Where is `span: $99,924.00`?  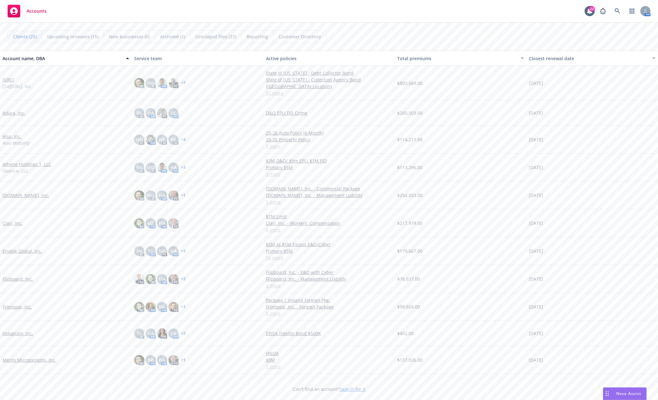 span: $99,924.00 is located at coordinates (408, 306).